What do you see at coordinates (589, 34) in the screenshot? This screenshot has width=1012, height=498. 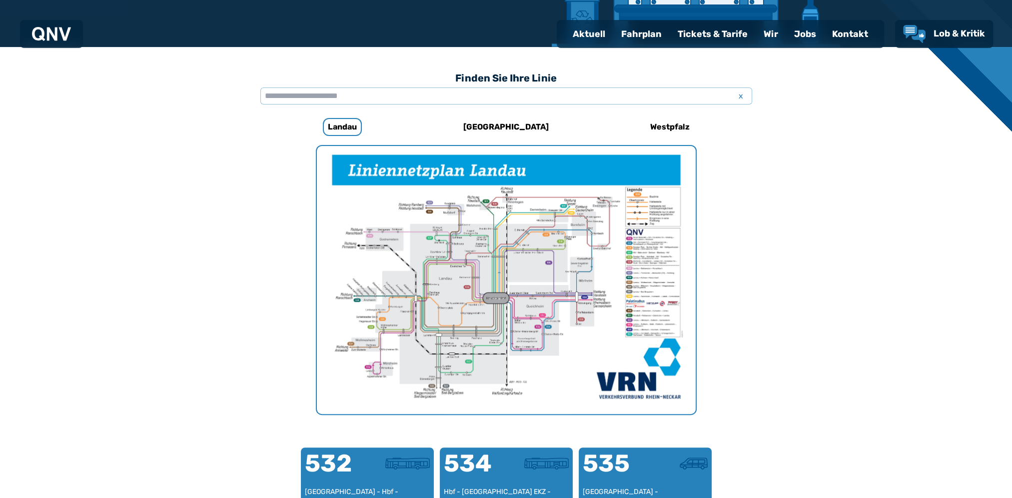 I see `div: Aktuell` at bounding box center [589, 34].